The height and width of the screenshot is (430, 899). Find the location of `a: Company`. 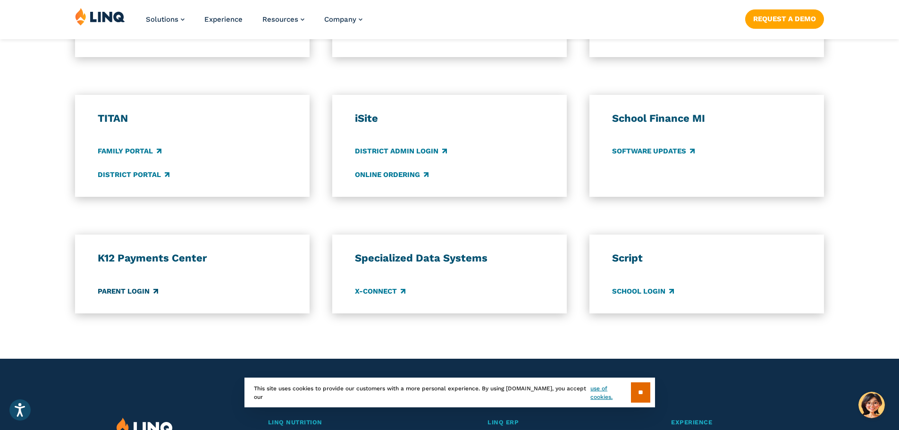

a: Company is located at coordinates (343, 19).